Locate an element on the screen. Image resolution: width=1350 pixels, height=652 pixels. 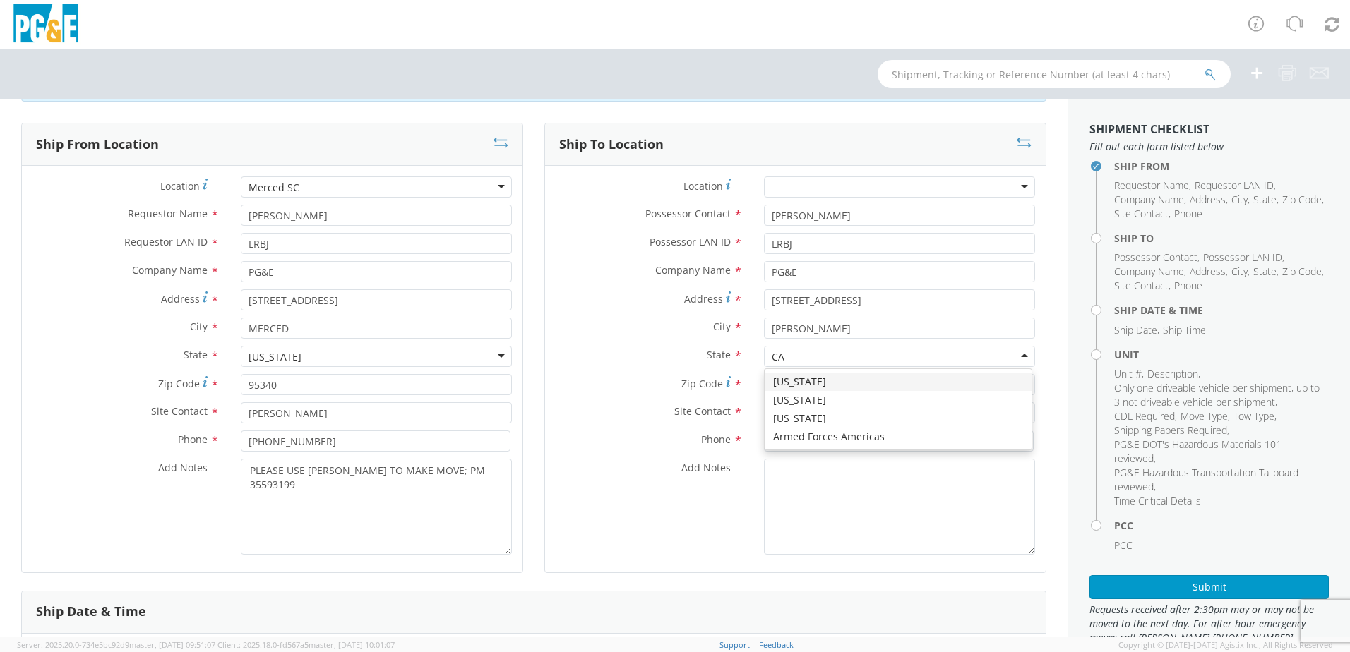
h4: Unit is located at coordinates (1222, 354).